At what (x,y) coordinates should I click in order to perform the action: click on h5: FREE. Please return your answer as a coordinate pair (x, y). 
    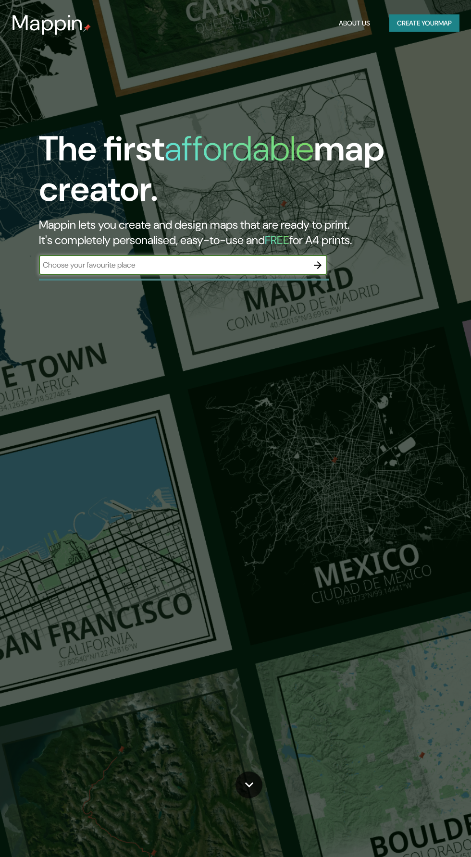
    Looking at the image, I should click on (277, 240).